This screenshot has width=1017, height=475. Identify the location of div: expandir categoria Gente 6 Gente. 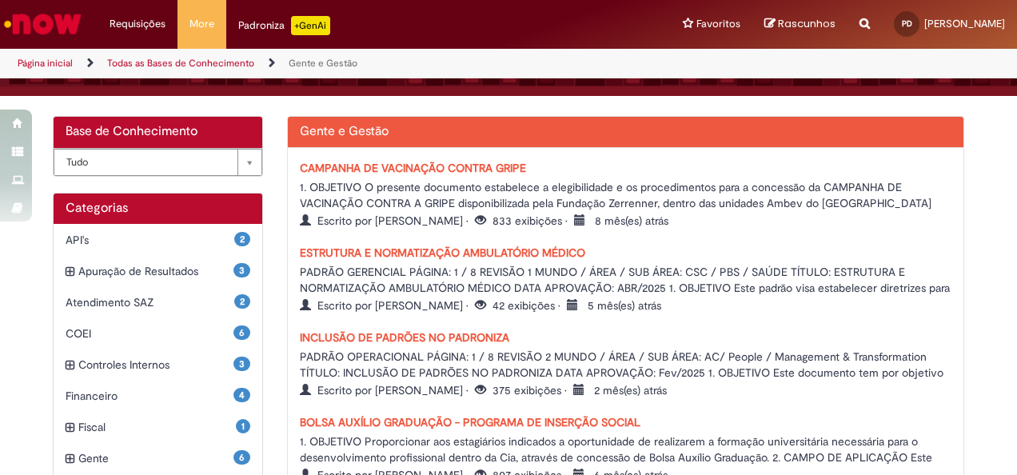
(157, 458).